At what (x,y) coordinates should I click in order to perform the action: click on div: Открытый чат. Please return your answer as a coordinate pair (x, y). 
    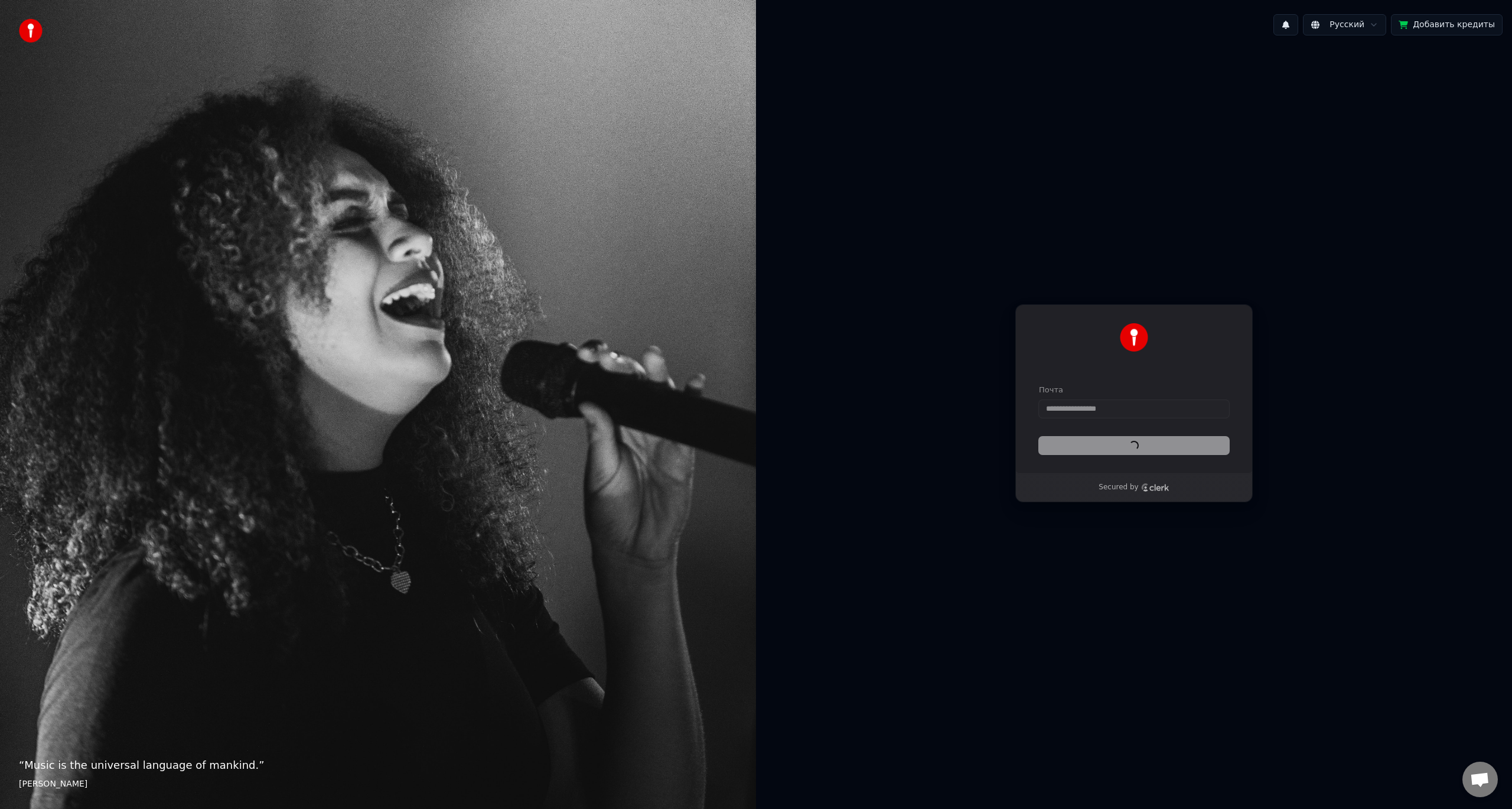
    Looking at the image, I should click on (1480, 780).